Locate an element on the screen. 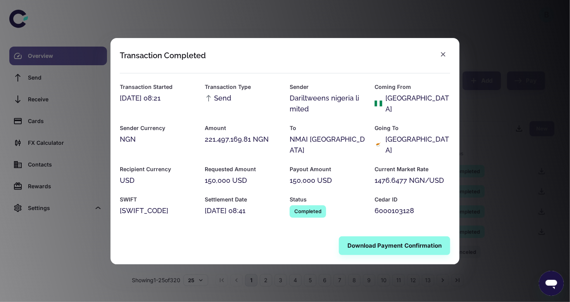 The image size is (570, 302). h6: Payout Amount is located at coordinates (327, 169).